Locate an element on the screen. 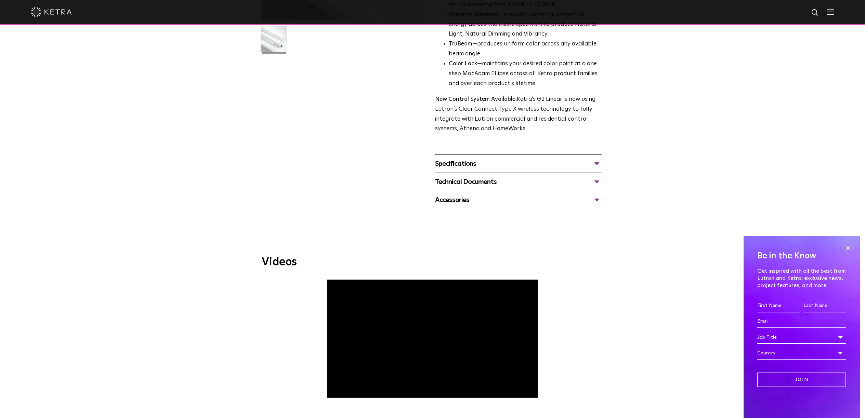 This screenshot has height=418, width=865. img: ketra-logo-2019-white is located at coordinates (51, 12).